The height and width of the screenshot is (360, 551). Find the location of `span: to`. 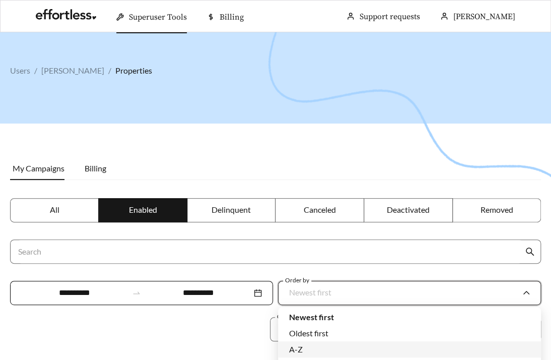

span: to is located at coordinates (136, 293).